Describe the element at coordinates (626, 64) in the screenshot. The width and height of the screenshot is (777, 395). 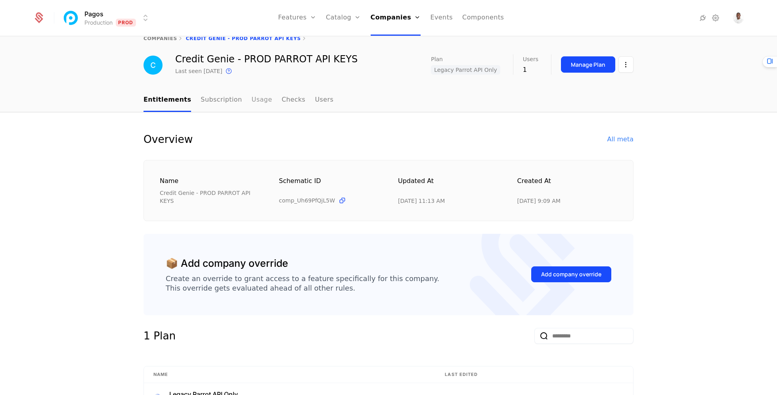
I see `button: Select action` at that location.